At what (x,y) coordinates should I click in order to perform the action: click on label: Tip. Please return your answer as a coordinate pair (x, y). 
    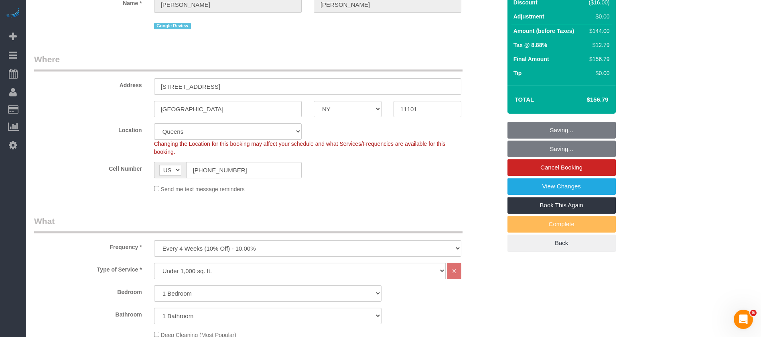
    Looking at the image, I should click on (517, 73).